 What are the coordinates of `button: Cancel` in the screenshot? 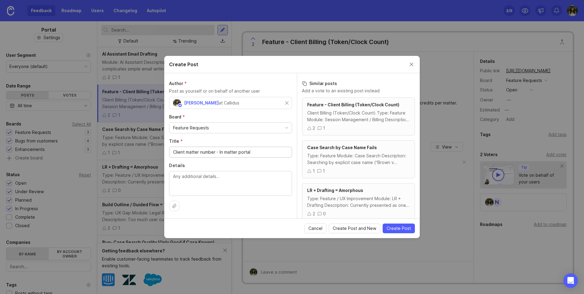 It's located at (315, 229).